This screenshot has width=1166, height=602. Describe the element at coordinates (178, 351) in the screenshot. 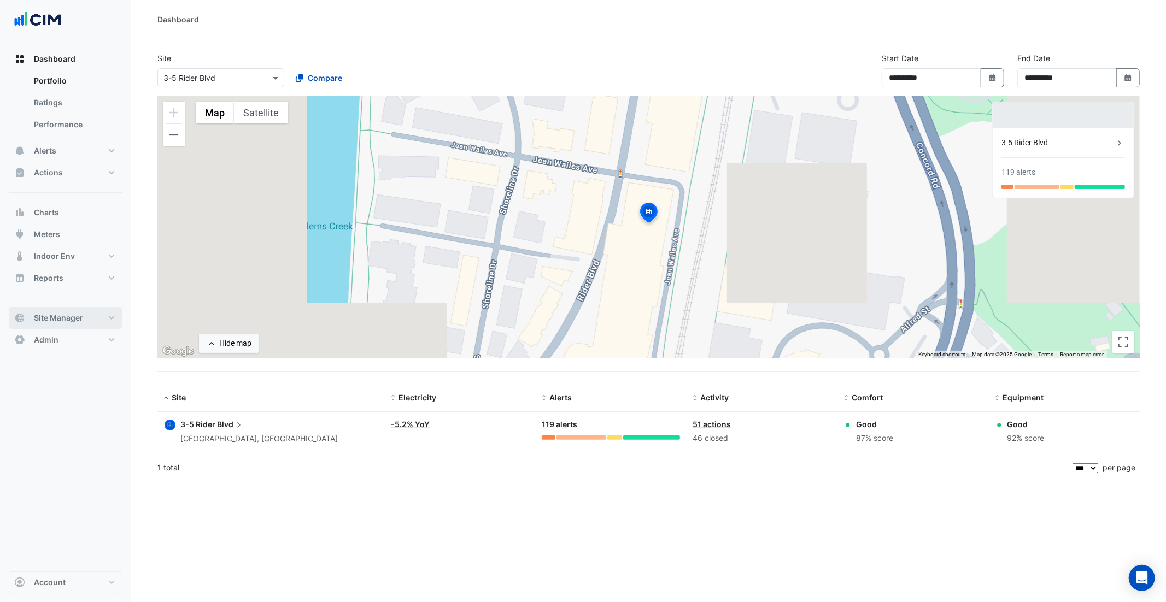

I see `img: Google` at that location.